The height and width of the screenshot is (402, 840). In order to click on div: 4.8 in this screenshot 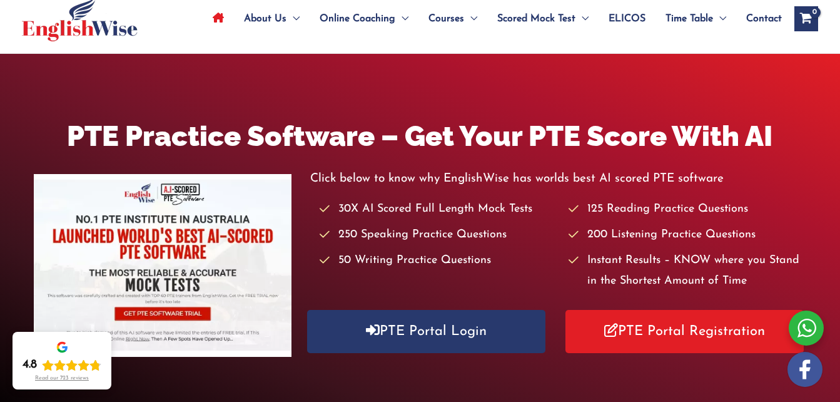, I will do `click(29, 365)`.